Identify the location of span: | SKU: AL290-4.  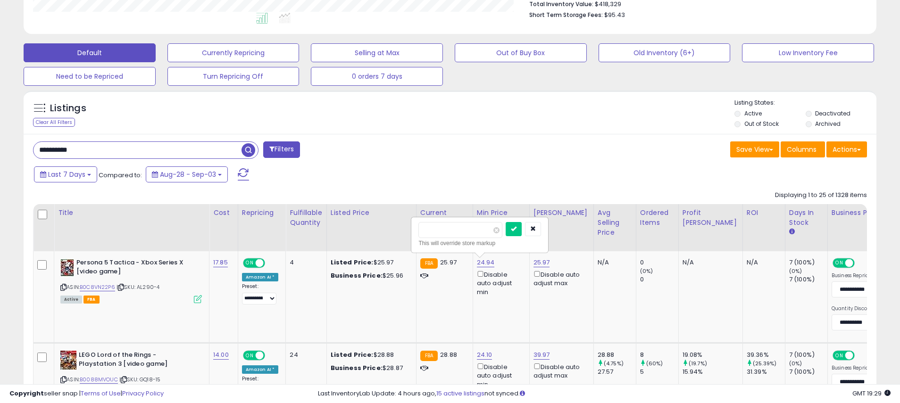
(138, 287).